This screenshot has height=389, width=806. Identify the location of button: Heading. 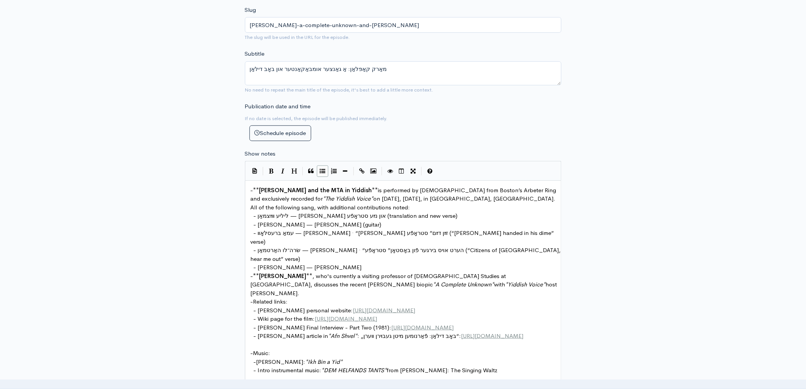
(294, 171).